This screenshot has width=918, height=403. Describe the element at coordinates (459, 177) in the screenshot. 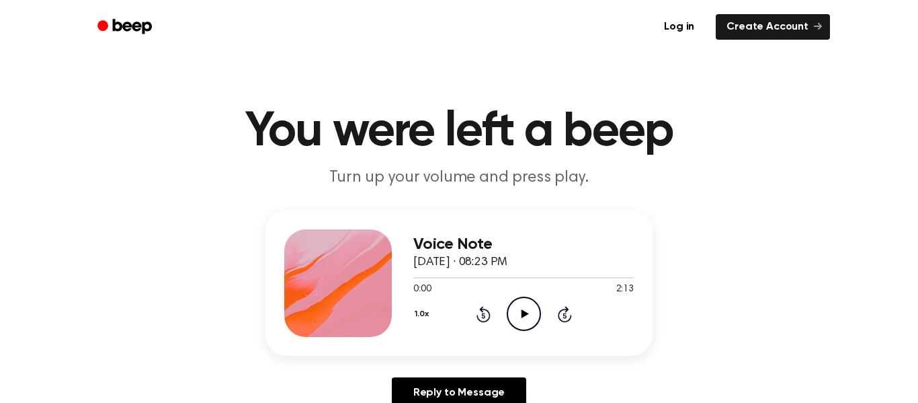

I see `p: Turn up your volume and press play.` at that location.